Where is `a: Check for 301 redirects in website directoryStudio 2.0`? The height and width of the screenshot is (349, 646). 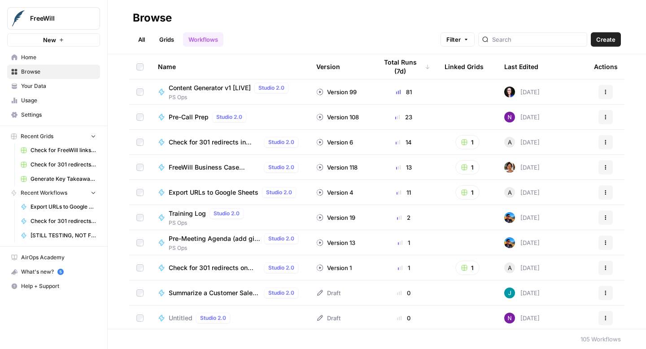
a: Check for 301 redirects in website directoryStudio 2.0 is located at coordinates (230, 142).